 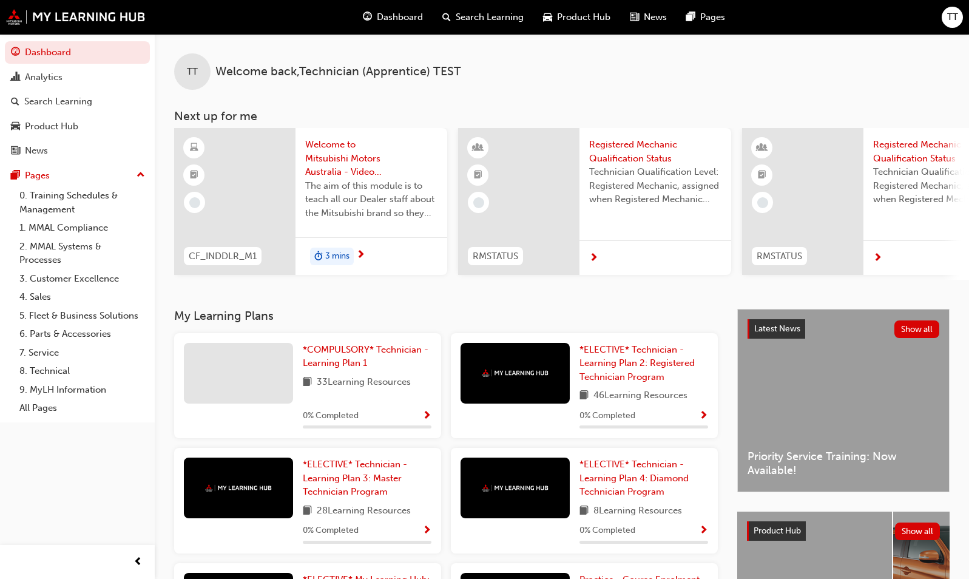 What do you see at coordinates (77, 77) in the screenshot?
I see `a: Analytics` at bounding box center [77, 77].